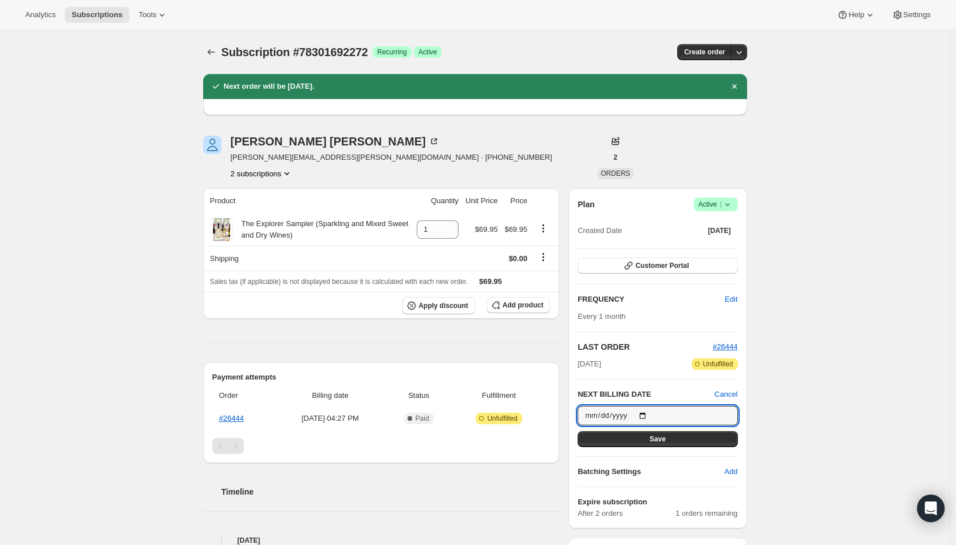 The height and width of the screenshot is (545, 956). I want to click on span: Save, so click(658, 439).